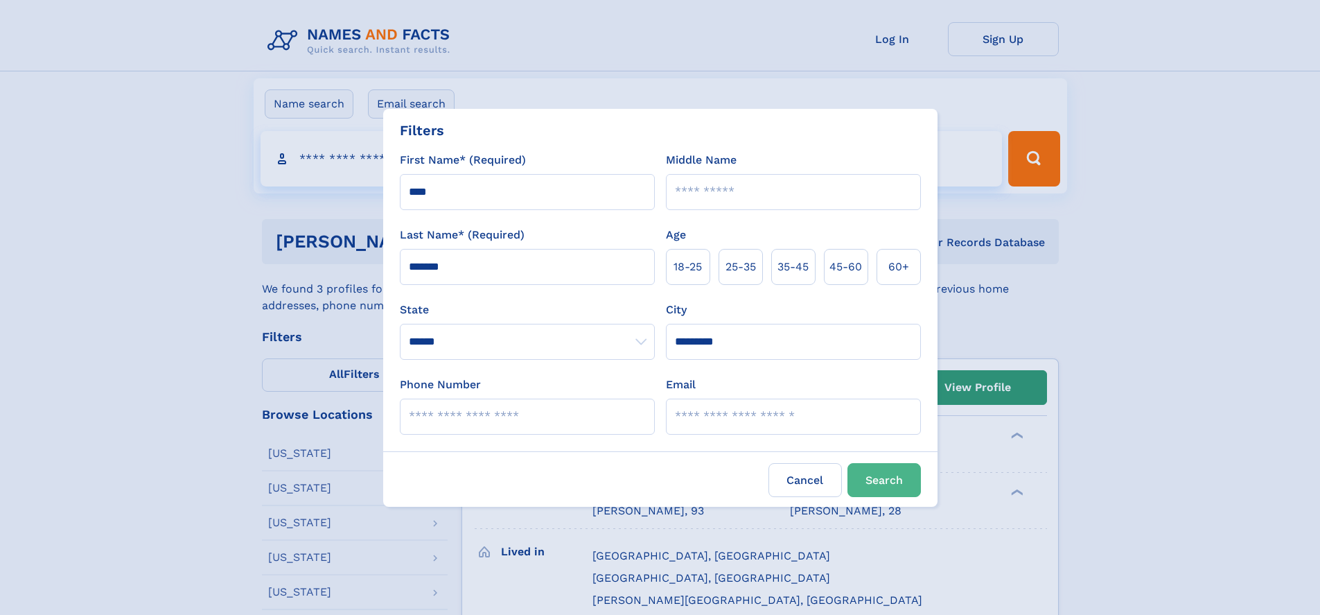 The image size is (1320, 615). What do you see at coordinates (422, 130) in the screenshot?
I see `div: Filters` at bounding box center [422, 130].